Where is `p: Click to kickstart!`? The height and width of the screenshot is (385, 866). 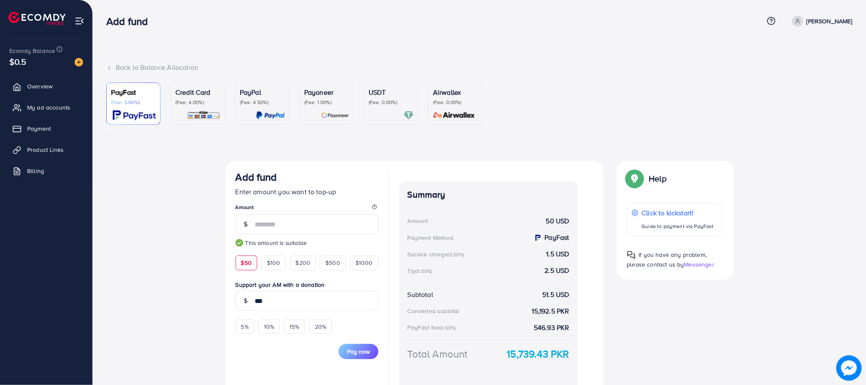 p: Click to kickstart! is located at coordinates (678, 213).